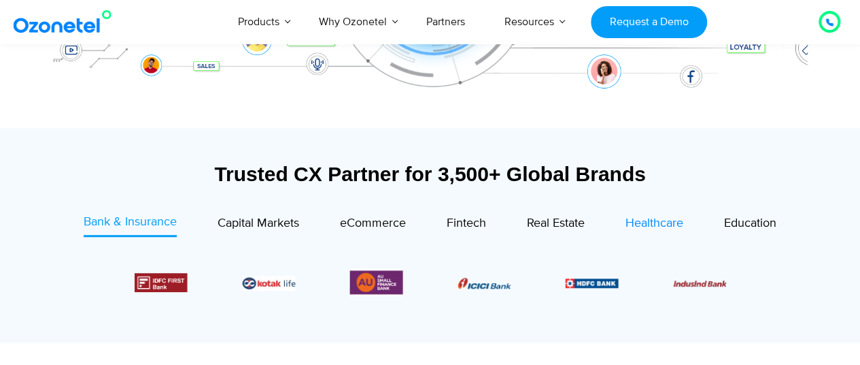 The image size is (860, 365). What do you see at coordinates (556, 223) in the screenshot?
I see `span: Real Estate` at bounding box center [556, 223].